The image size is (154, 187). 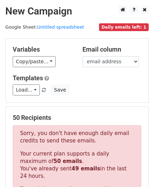 What do you see at coordinates (60, 27) in the screenshot?
I see `a: Untitled spreadsheet` at bounding box center [60, 27].